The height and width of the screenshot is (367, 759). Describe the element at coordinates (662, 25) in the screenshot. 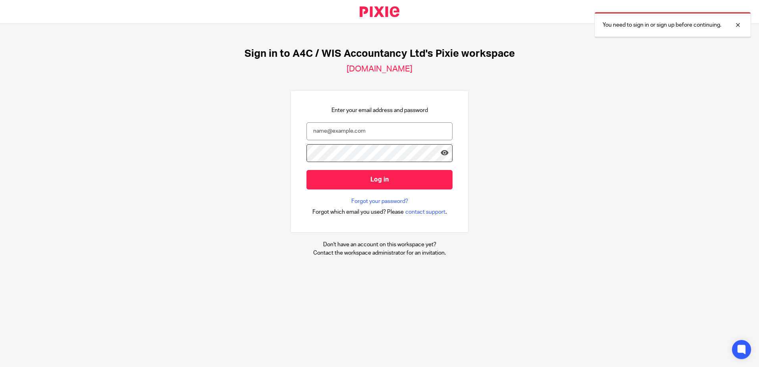

I see `p: You need to sign in or sign up before continuing.` at that location.